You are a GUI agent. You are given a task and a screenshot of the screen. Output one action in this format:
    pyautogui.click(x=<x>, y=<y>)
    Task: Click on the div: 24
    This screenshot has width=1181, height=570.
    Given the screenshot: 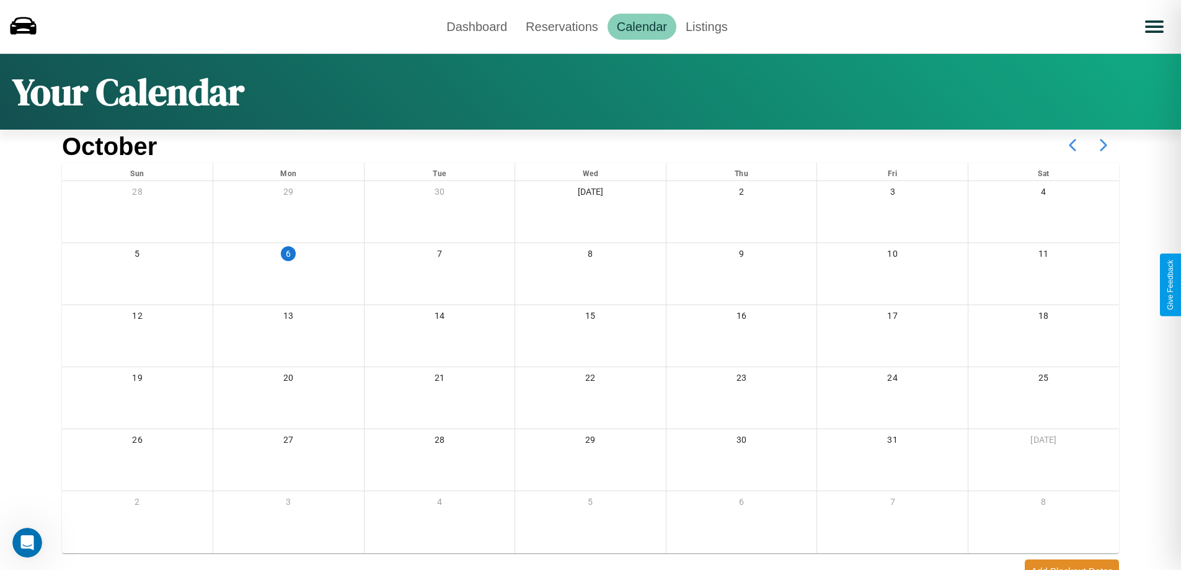 What is the action you would take?
    pyautogui.click(x=892, y=379)
    